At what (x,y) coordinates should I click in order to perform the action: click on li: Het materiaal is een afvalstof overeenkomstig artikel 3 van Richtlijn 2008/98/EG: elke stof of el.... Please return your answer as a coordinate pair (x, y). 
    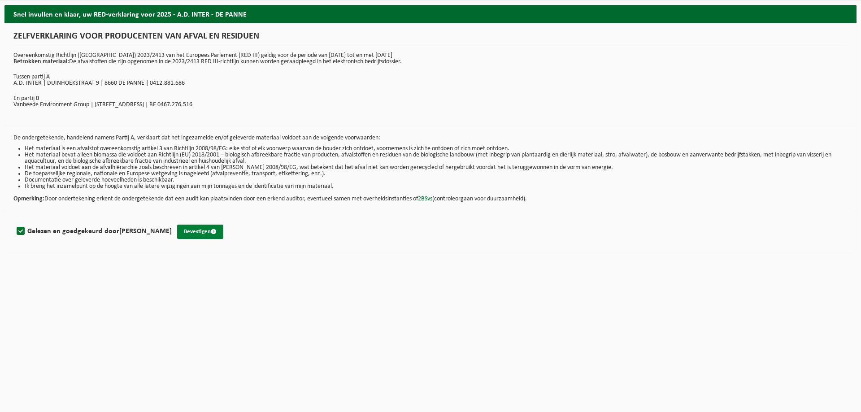
    Looking at the image, I should click on (436, 149).